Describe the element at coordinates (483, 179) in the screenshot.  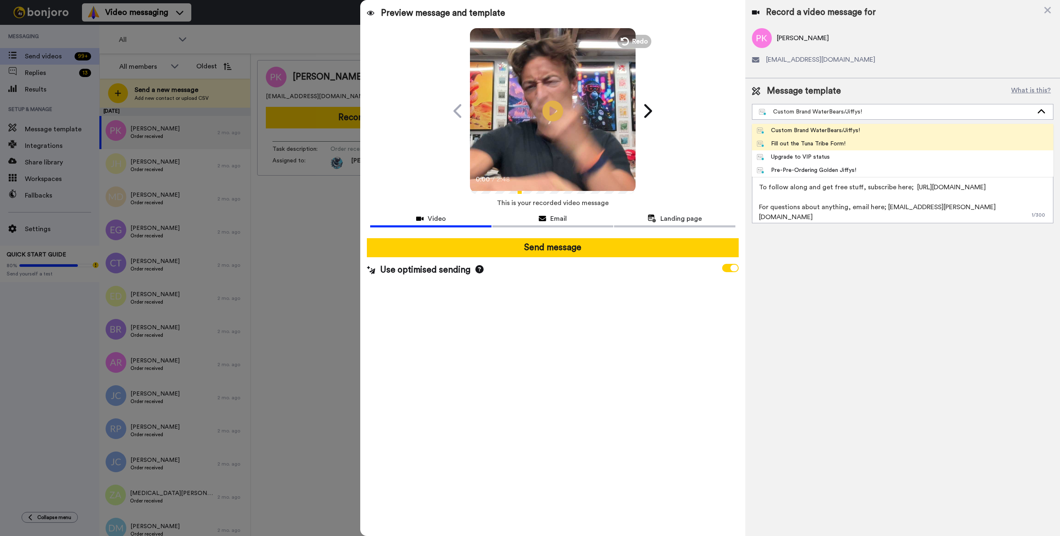
I see `span: 0:00` at that location.